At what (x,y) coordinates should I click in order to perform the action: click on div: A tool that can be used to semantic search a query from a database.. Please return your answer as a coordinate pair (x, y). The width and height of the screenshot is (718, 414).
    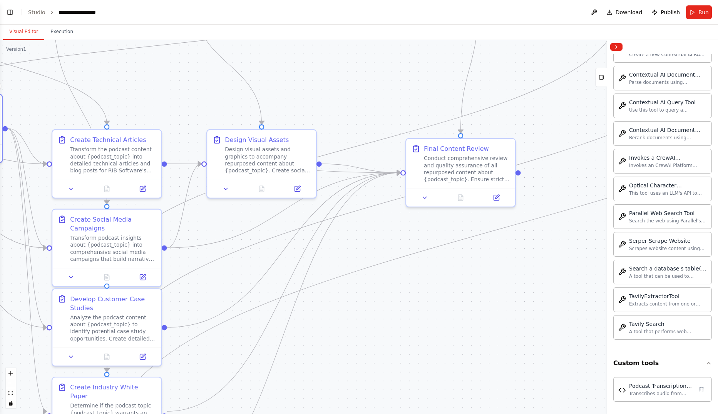
    Looking at the image, I should click on (668, 277).